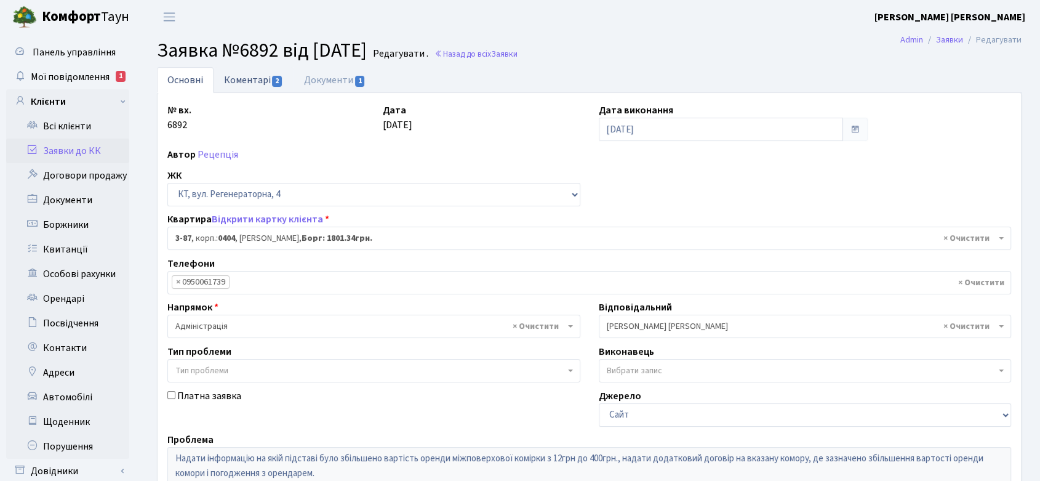 This screenshot has width=1040, height=481. Describe the element at coordinates (476, 54) in the screenshot. I see `a: Назад до всіхЗаявки` at that location.